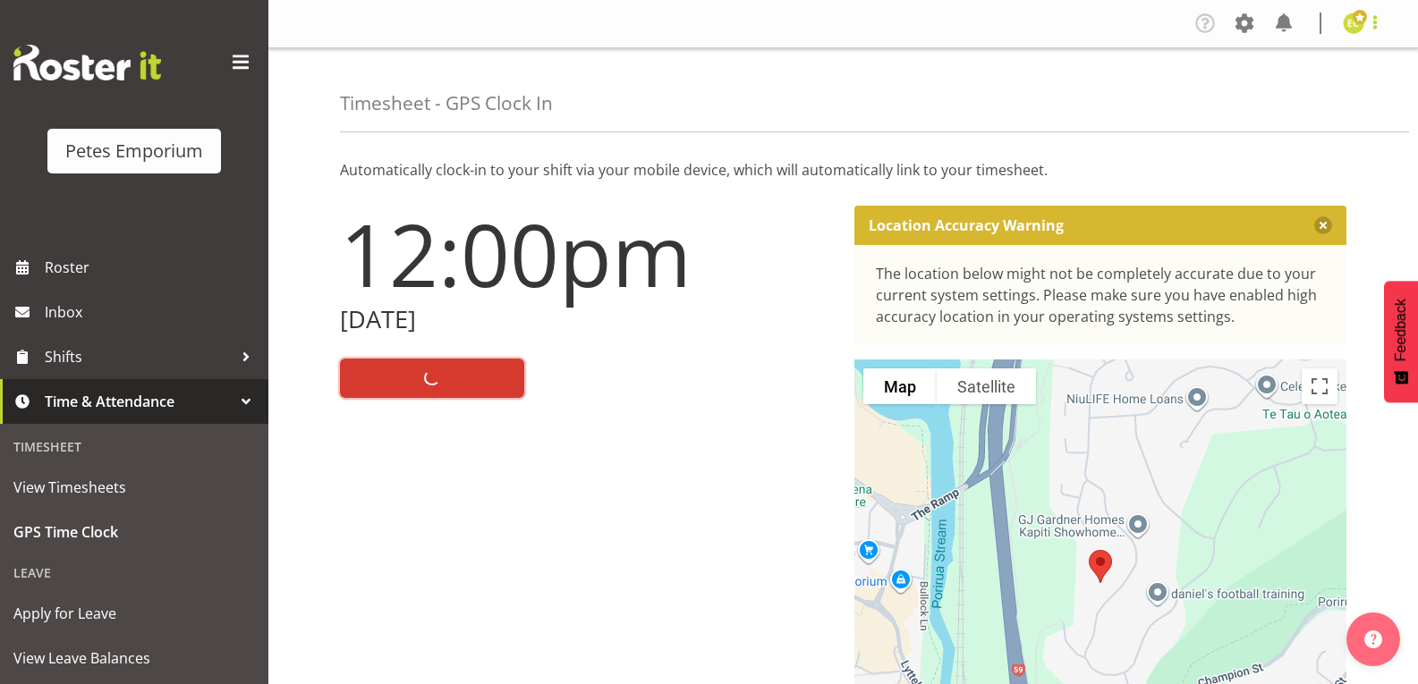 The image size is (1418, 684). Describe the element at coordinates (966, 225) in the screenshot. I see `p: Location Accuracy Warning` at that location.